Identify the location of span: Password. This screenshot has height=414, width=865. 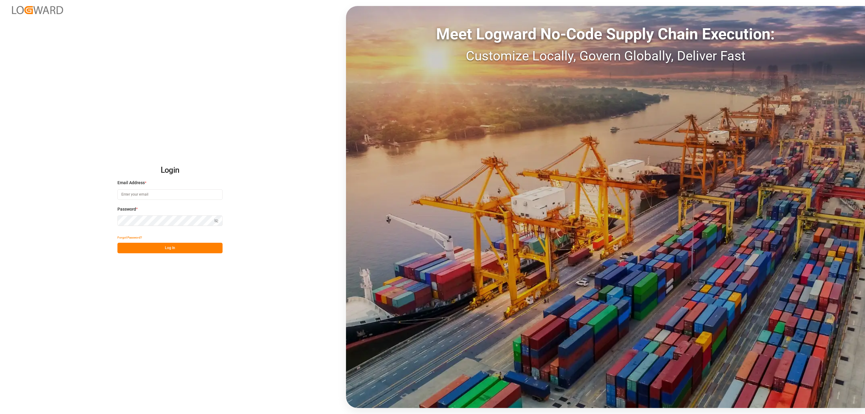
(127, 209).